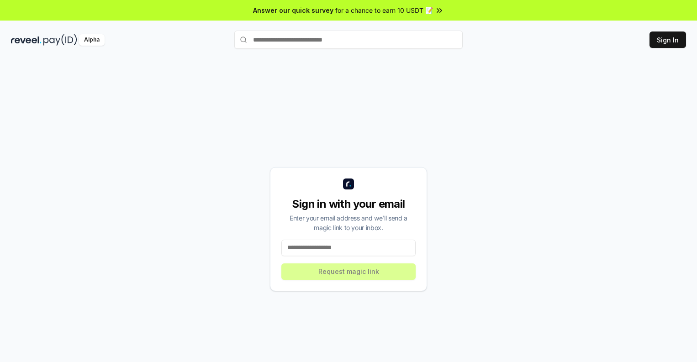  What do you see at coordinates (26, 40) in the screenshot?
I see `img: reveel_dark` at bounding box center [26, 40].